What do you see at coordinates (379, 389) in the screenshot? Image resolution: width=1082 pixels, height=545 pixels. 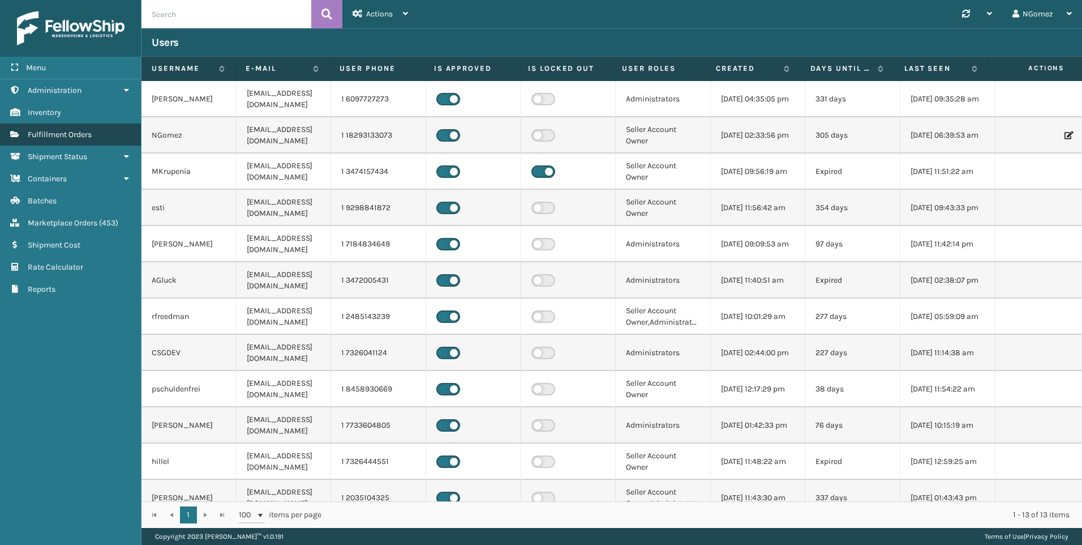 I see `td: 1 8458930669` at bounding box center [379, 389].